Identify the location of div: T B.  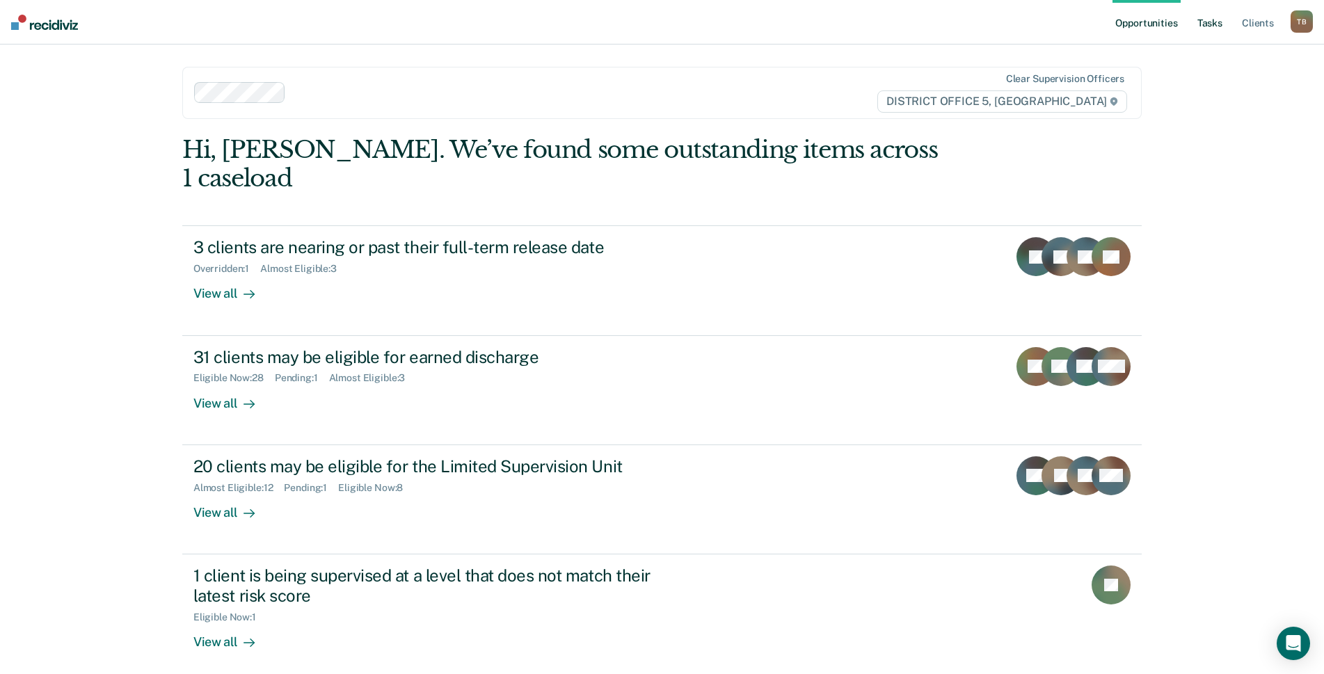
(1302, 22).